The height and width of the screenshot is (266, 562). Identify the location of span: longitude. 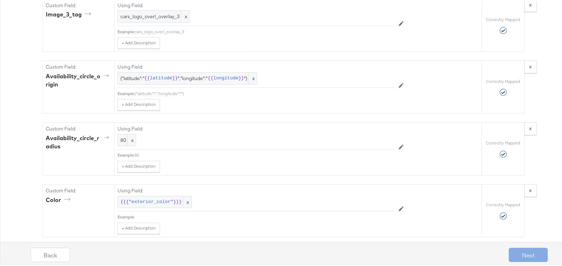
(226, 77).